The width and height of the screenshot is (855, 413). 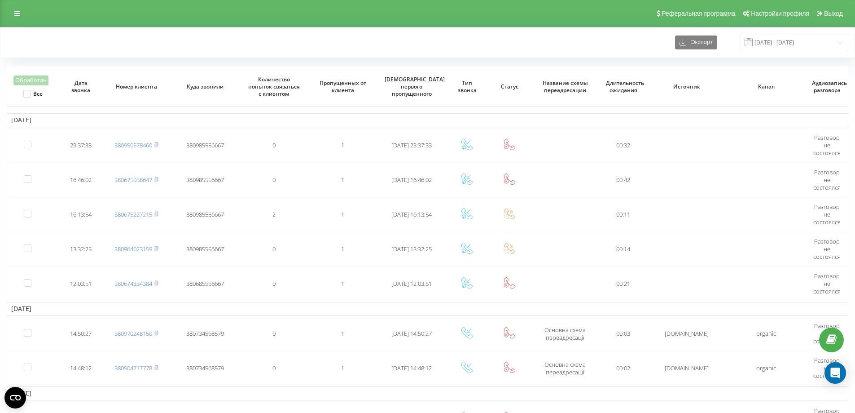 I want to click on td: 00:03, so click(x=623, y=333).